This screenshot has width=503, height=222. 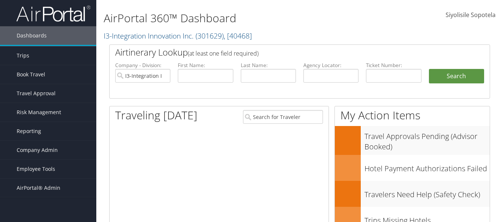 I want to click on input: Search for Traveler, so click(x=283, y=117).